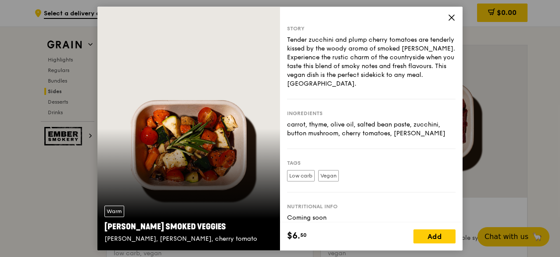 This screenshot has width=560, height=257. What do you see at coordinates (371, 29) in the screenshot?
I see `div: Story` at bounding box center [371, 29].